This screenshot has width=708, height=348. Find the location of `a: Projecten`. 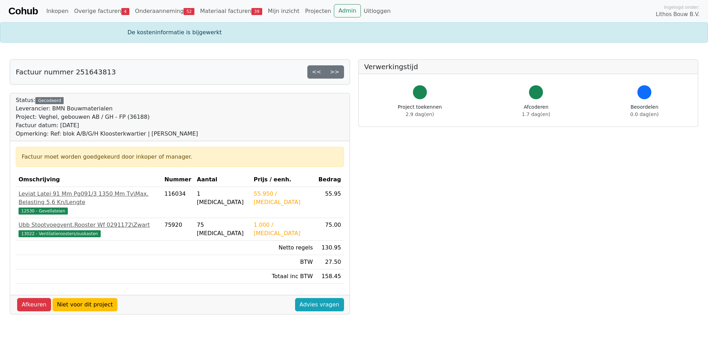

a: Projecten is located at coordinates (318, 11).